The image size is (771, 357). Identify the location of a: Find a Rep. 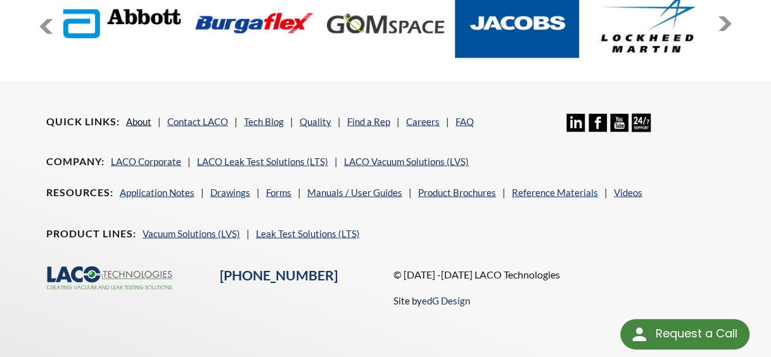
(369, 121).